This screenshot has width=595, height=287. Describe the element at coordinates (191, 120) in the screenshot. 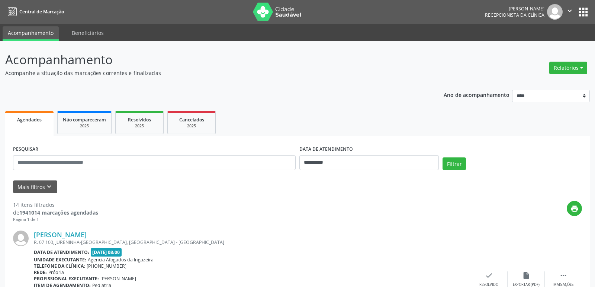

I see `span: Cancelados` at that location.